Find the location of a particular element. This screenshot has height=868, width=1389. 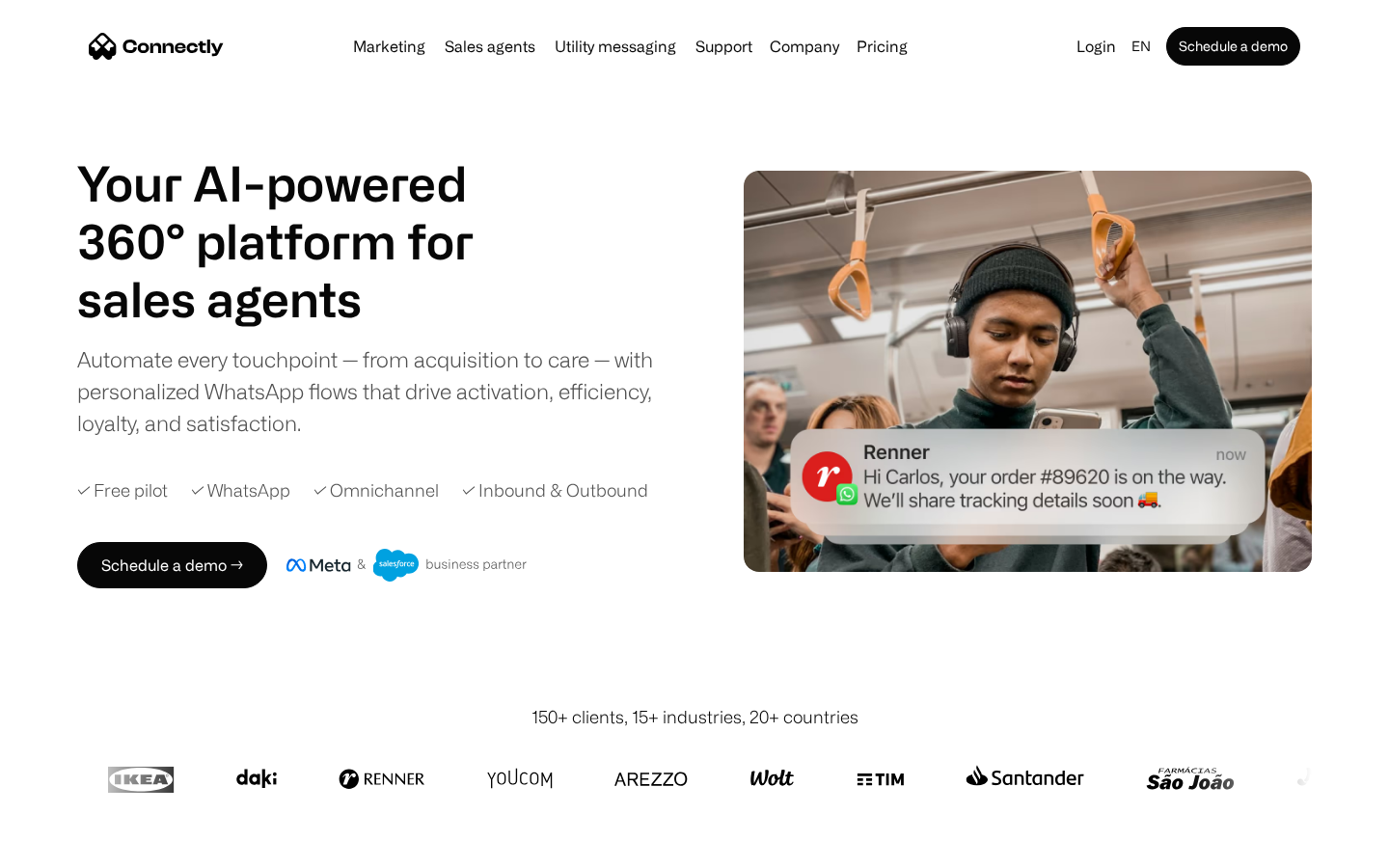

a: Pricing is located at coordinates (882, 46).